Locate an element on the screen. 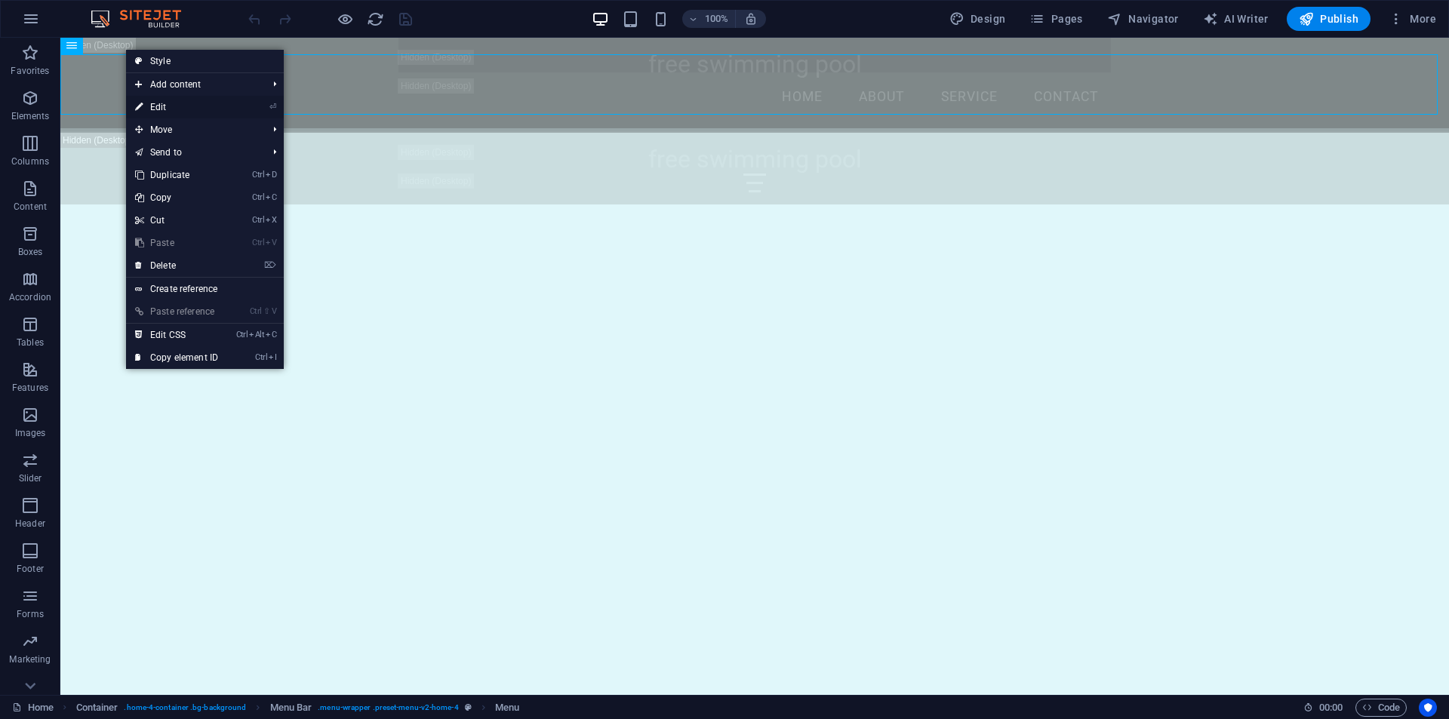  span: Pages is located at coordinates (1056, 19).